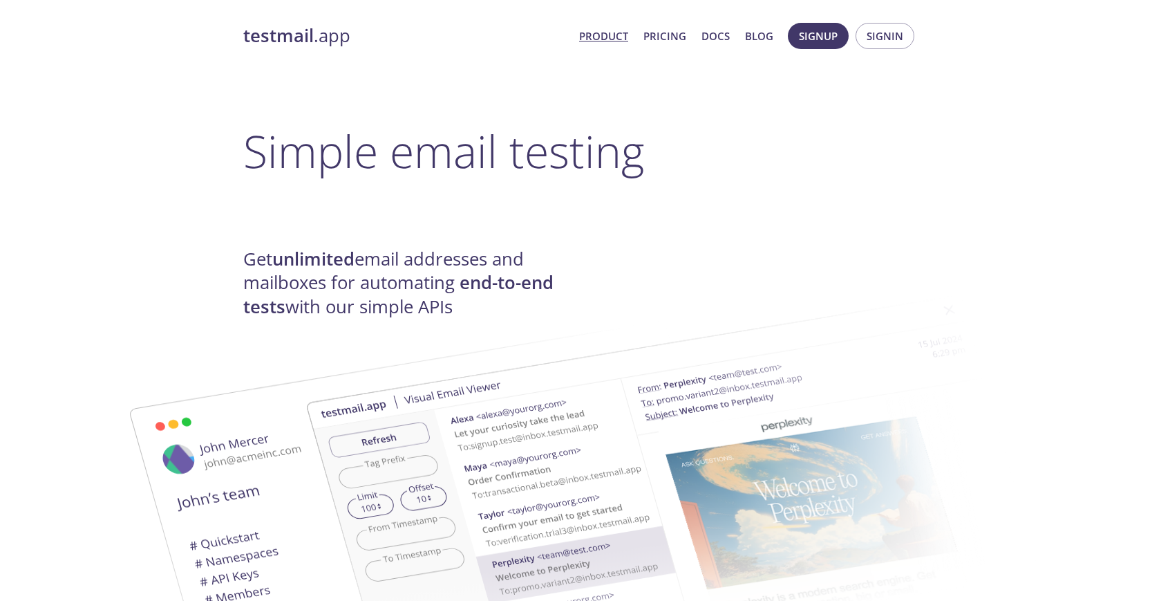 This screenshot has height=601, width=1161. Describe the element at coordinates (412, 283) in the screenshot. I see `h4: Get email addresses and mailboxes for automating with our simple APIs` at that location.